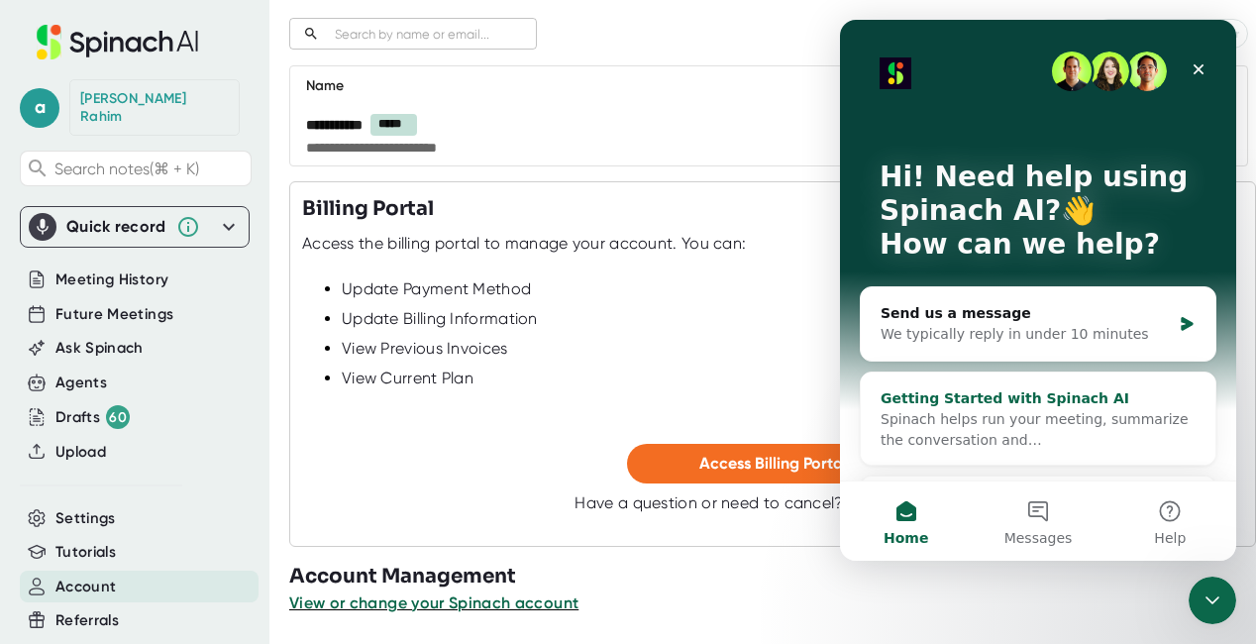 The height and width of the screenshot is (644, 1256). I want to click on input: Search by name or email..., so click(432, 34).